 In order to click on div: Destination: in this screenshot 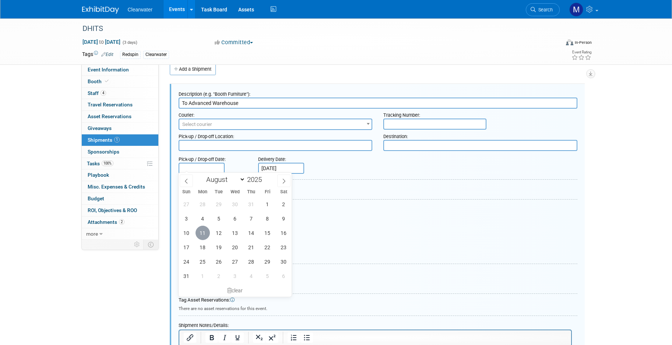, I will do `click(480, 135)`.